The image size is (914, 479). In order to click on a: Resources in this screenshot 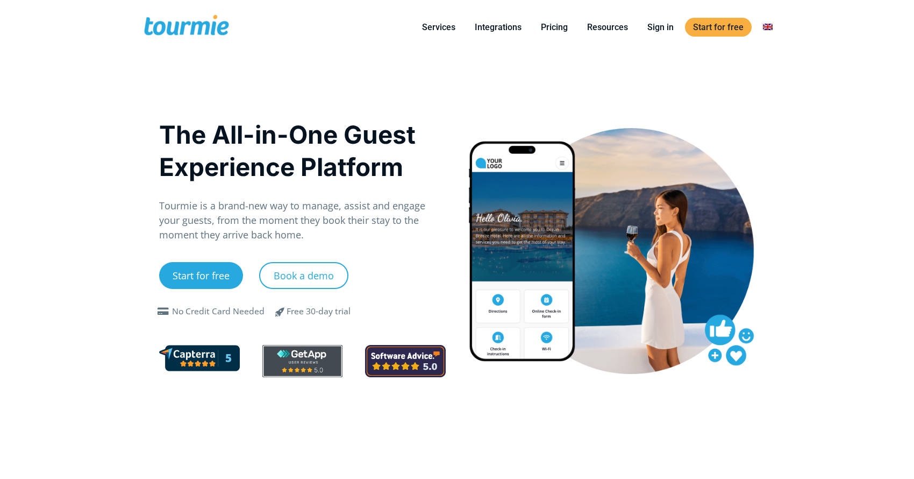, I will do `click(608, 27)`.